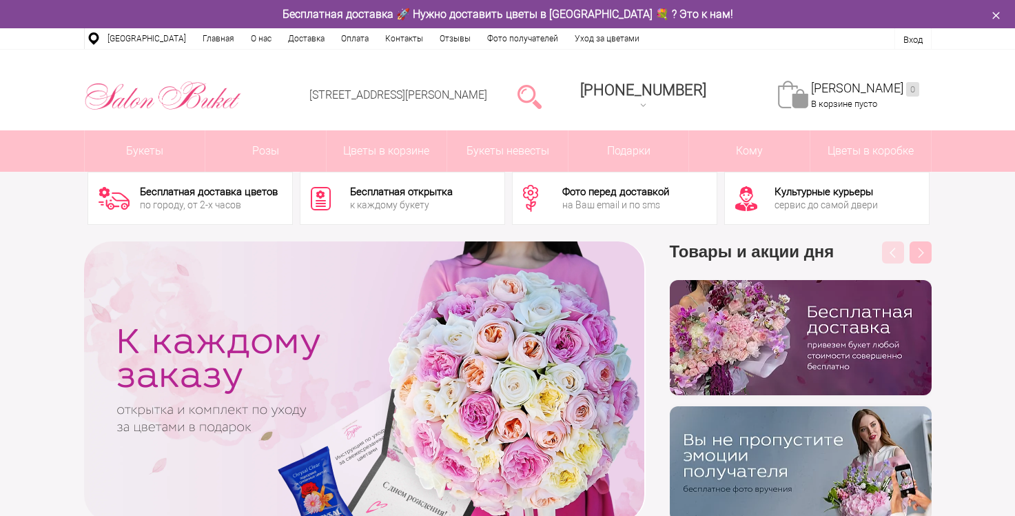  What do you see at coordinates (826, 192) in the screenshot?
I see `div: Культурные курьеры` at bounding box center [826, 192].